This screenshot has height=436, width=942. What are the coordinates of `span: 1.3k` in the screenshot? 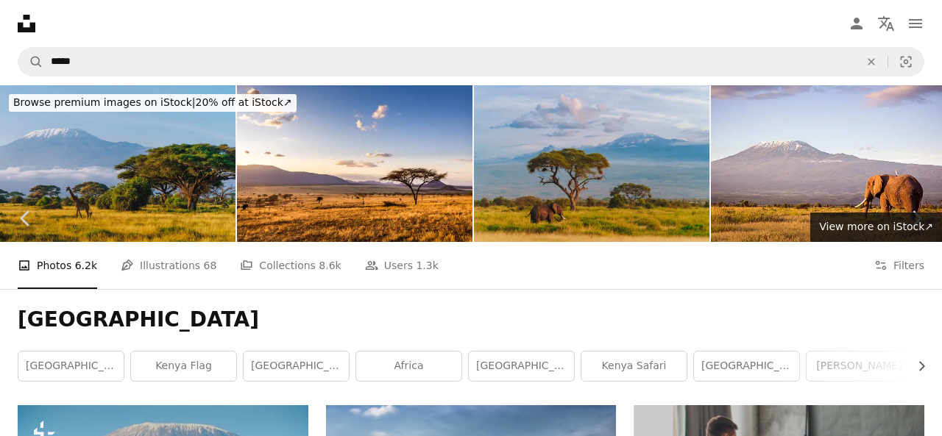 It's located at (427, 266).